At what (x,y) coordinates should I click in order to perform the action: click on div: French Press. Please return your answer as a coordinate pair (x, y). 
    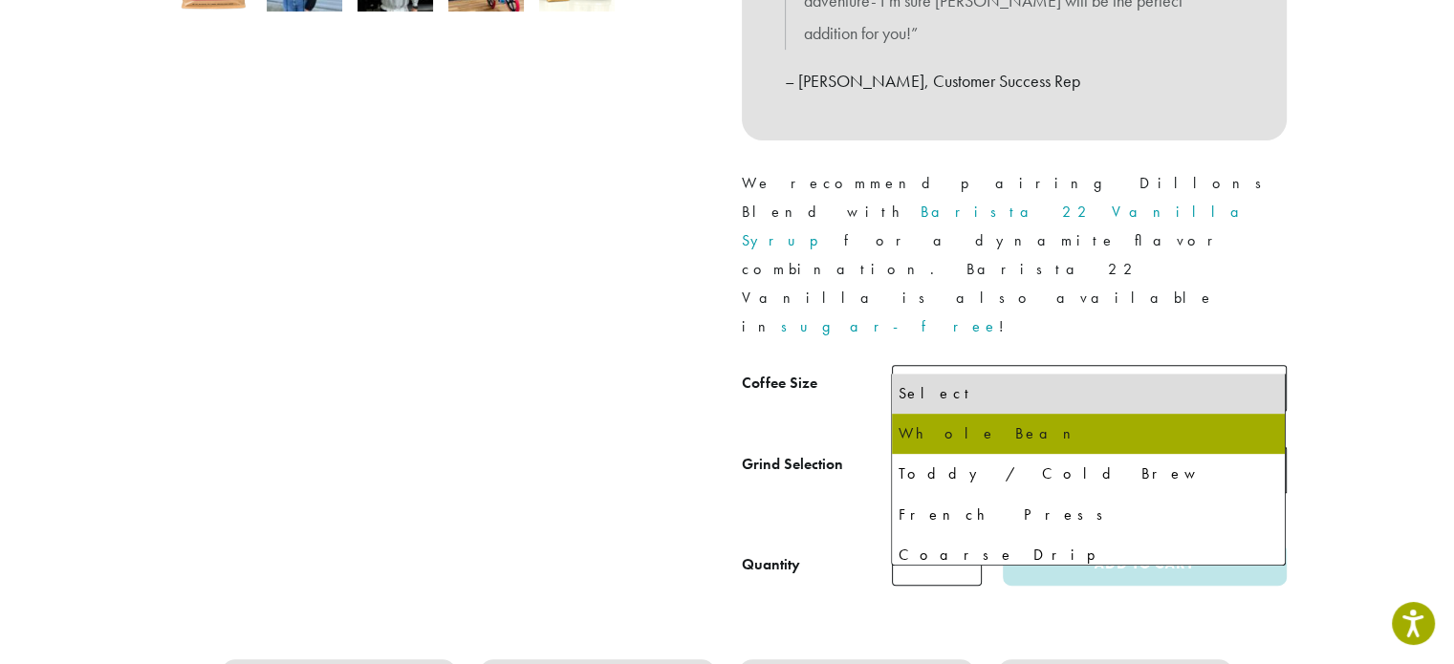
    Looking at the image, I should click on (1088, 515).